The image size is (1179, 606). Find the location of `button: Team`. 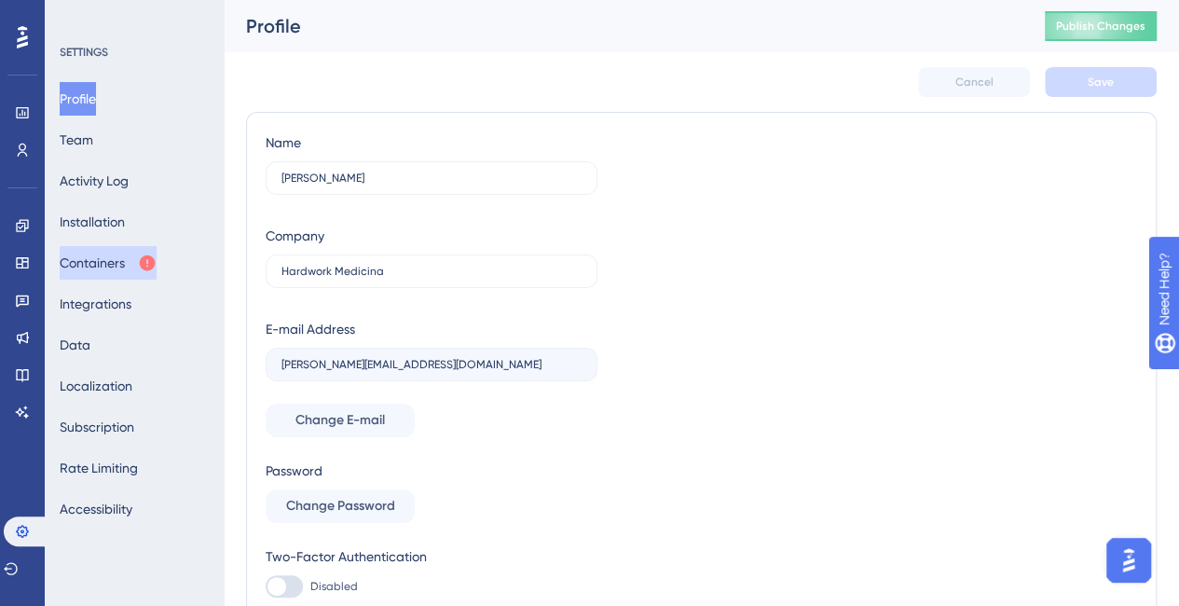

button: Team is located at coordinates (76, 140).